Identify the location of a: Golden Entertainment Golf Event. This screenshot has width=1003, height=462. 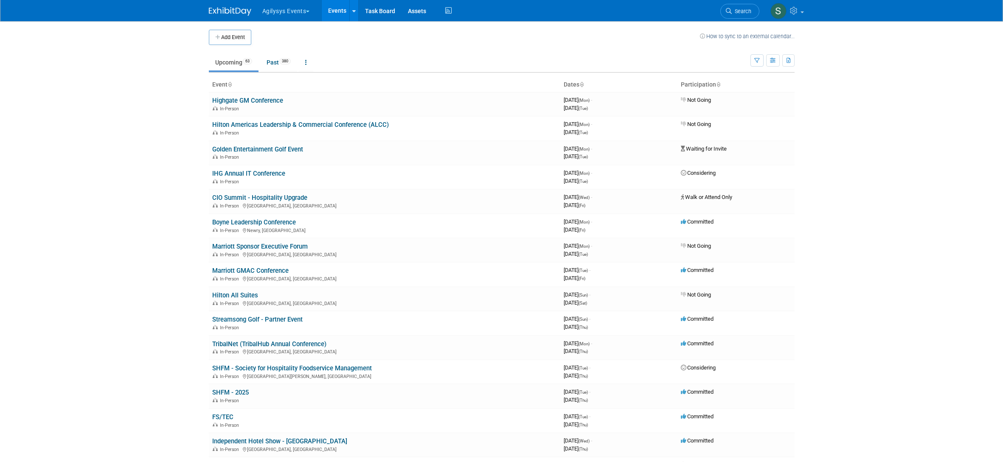
(258, 149).